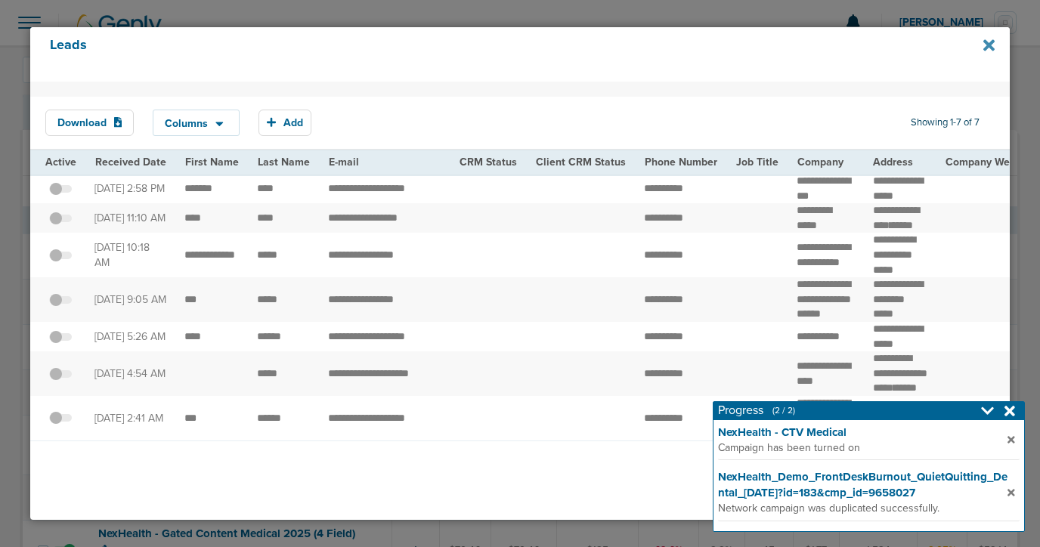 This screenshot has width=1040, height=547. I want to click on button: Add, so click(285, 122).